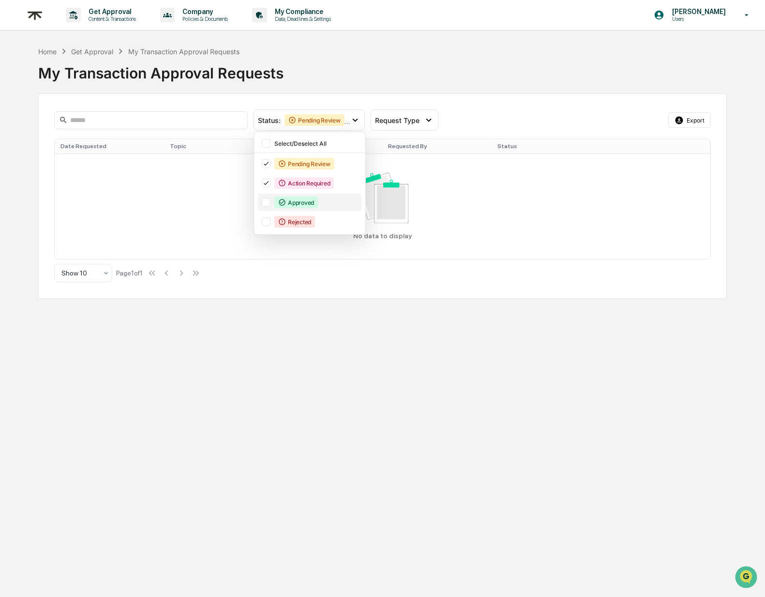 The width and height of the screenshot is (765, 597). Describe the element at coordinates (204, 19) in the screenshot. I see `p: Policies & Documents` at that location.